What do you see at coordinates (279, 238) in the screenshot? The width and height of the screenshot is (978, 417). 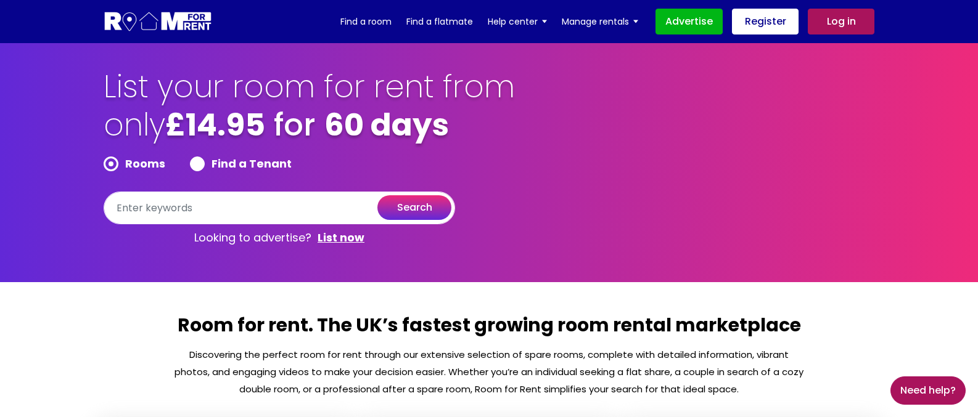 I see `p: Looking to advertise?` at bounding box center [279, 238].